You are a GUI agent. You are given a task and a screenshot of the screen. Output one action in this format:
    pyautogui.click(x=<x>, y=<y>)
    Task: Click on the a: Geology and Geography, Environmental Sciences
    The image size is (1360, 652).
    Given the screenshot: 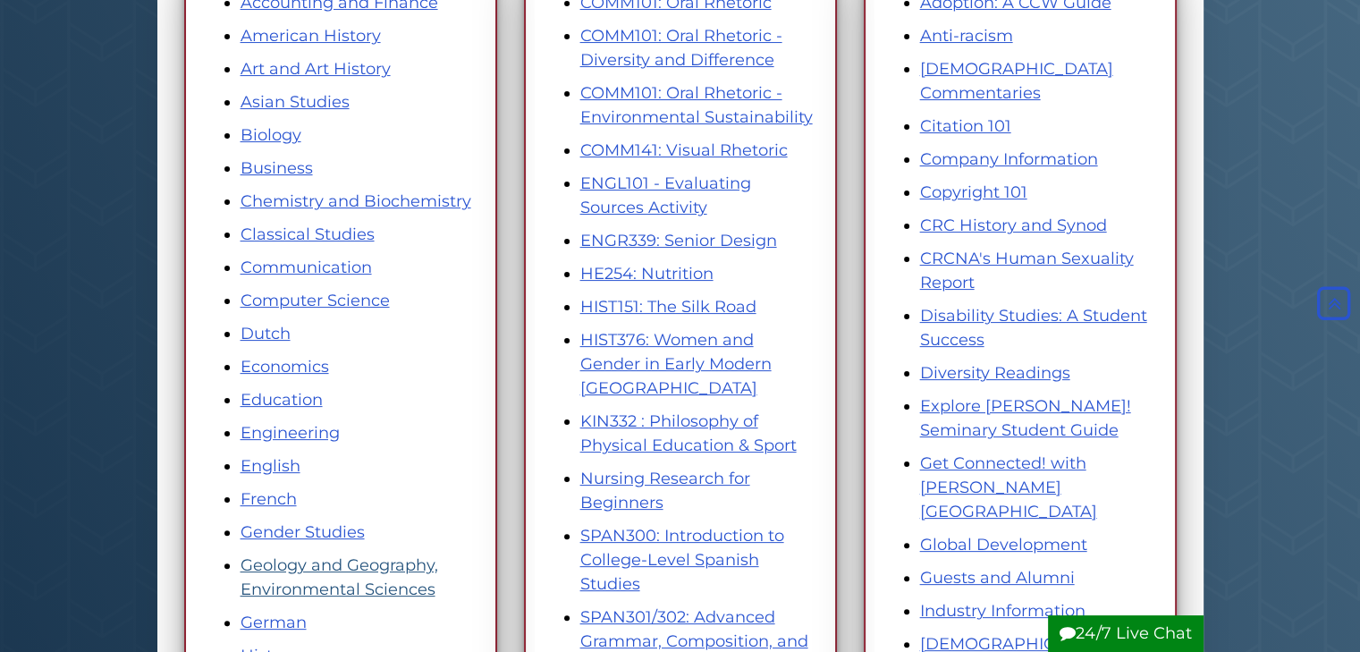 What is the action you would take?
    pyautogui.click(x=339, y=577)
    